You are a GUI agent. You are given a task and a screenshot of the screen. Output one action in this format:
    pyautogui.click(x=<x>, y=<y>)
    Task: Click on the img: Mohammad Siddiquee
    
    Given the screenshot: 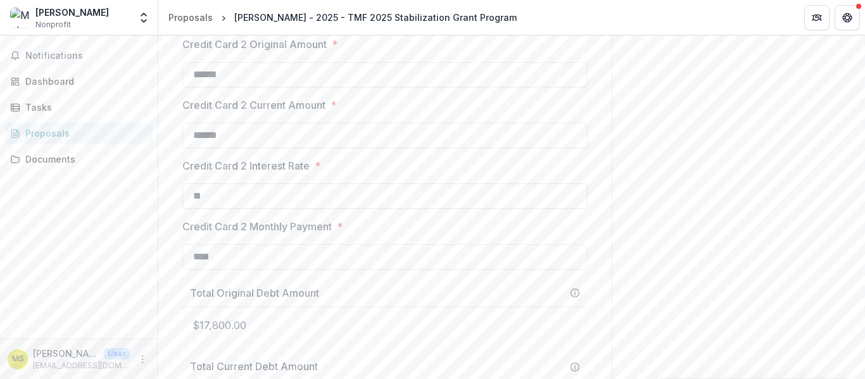 What is the action you would take?
    pyautogui.click(x=20, y=18)
    